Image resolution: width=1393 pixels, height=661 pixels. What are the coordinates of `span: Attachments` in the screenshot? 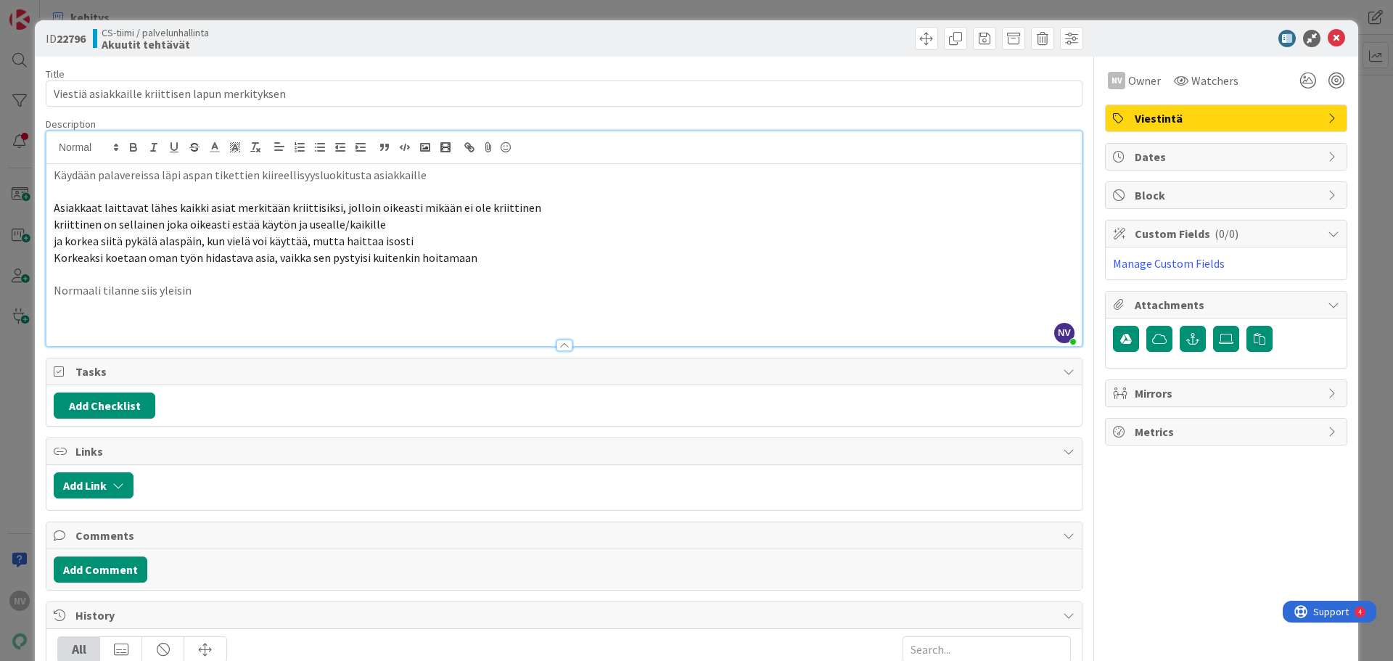 It's located at (1228, 305).